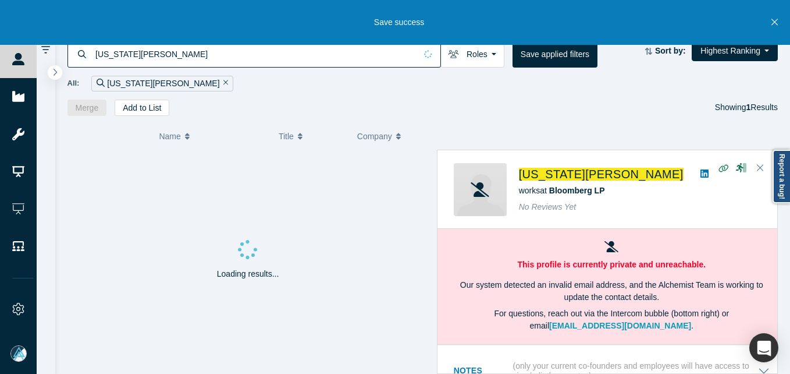 The height and width of the screenshot is (374, 790). What do you see at coordinates (73, 83) in the screenshot?
I see `span: All:` at bounding box center [73, 83].